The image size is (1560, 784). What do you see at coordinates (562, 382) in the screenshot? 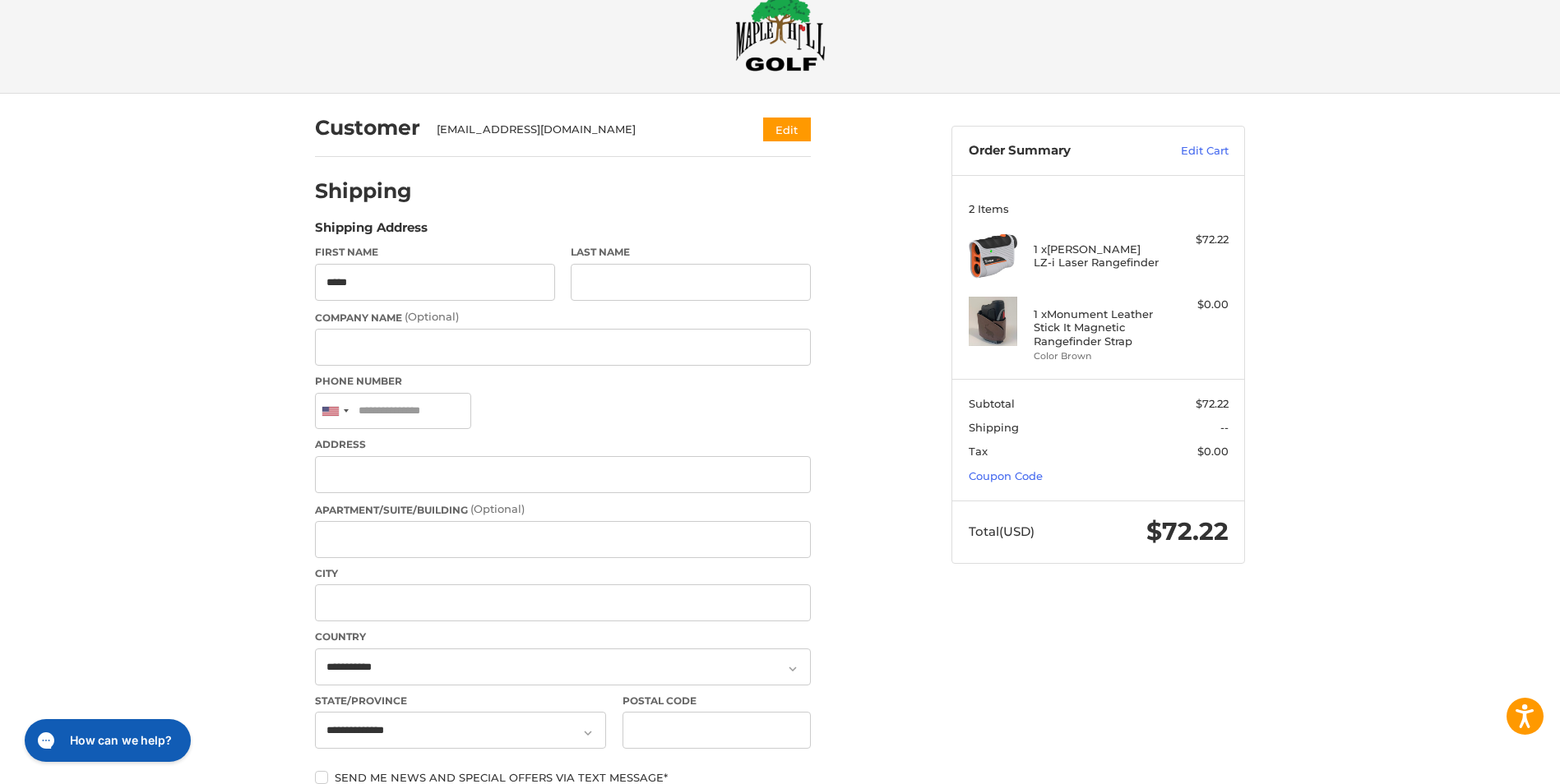
I see `label: Phone Number` at bounding box center [562, 382].